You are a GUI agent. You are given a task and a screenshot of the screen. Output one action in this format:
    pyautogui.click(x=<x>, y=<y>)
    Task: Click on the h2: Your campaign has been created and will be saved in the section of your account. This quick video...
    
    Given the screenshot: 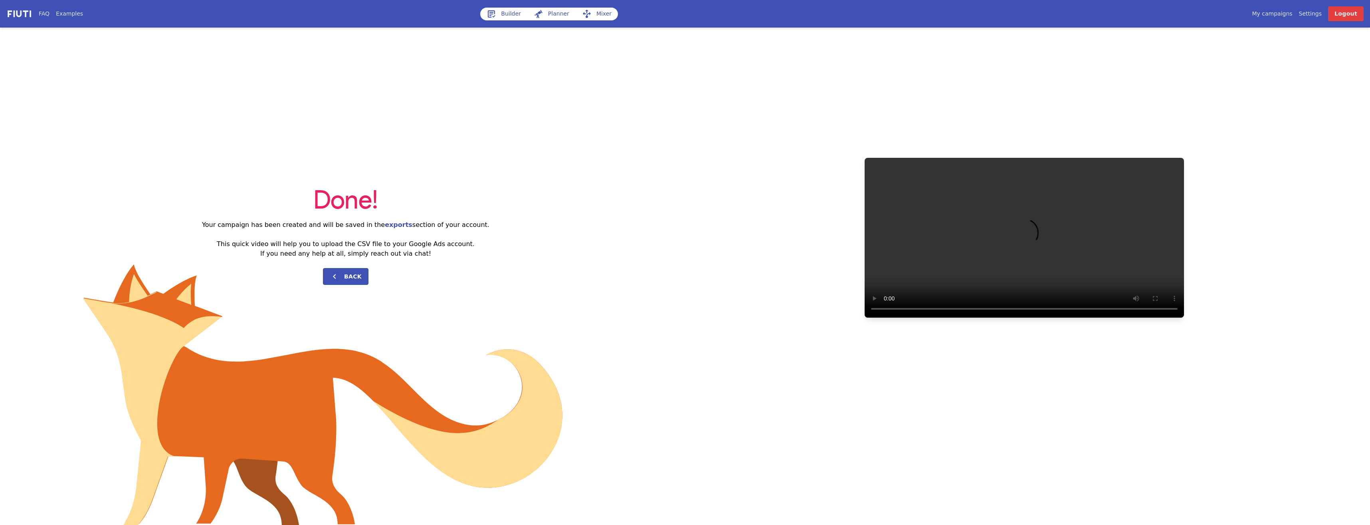 What is the action you would take?
    pyautogui.click(x=346, y=239)
    